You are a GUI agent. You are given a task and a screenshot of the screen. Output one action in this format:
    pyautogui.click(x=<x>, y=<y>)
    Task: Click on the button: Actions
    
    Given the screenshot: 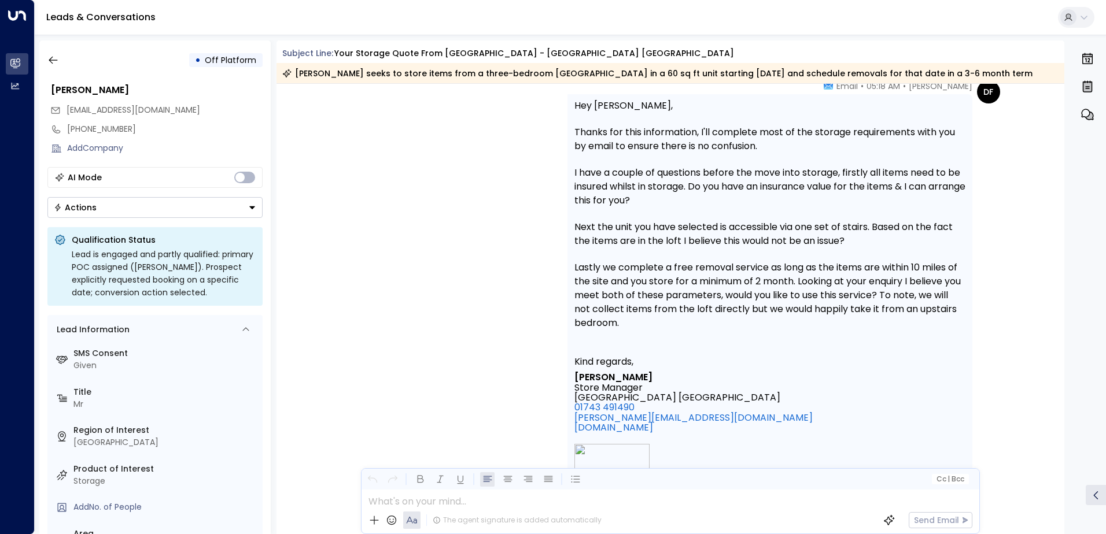 What is the action you would take?
    pyautogui.click(x=155, y=208)
    